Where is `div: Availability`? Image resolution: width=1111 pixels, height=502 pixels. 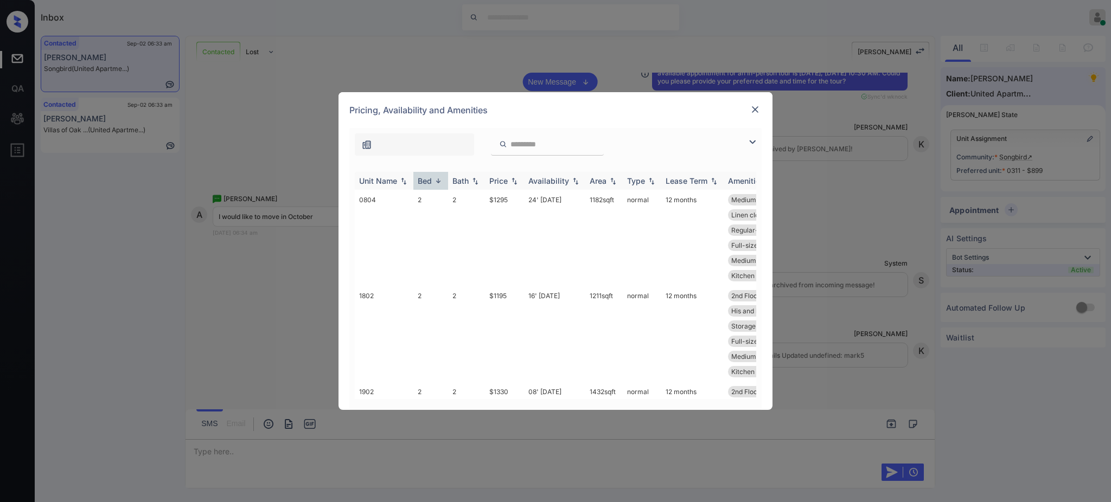 div: Availability is located at coordinates (548, 181).